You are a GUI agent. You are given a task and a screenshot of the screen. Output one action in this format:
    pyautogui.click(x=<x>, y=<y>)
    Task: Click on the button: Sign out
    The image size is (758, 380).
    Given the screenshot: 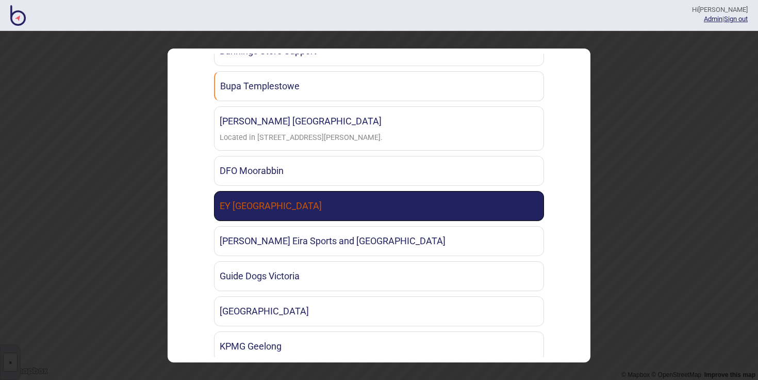 What is the action you would take?
    pyautogui.click(x=736, y=19)
    